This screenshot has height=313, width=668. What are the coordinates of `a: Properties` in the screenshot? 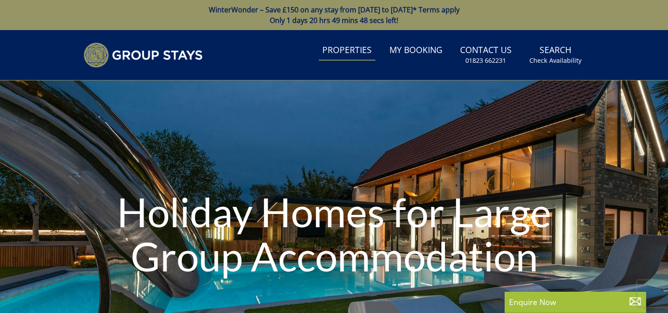 It's located at (347, 50).